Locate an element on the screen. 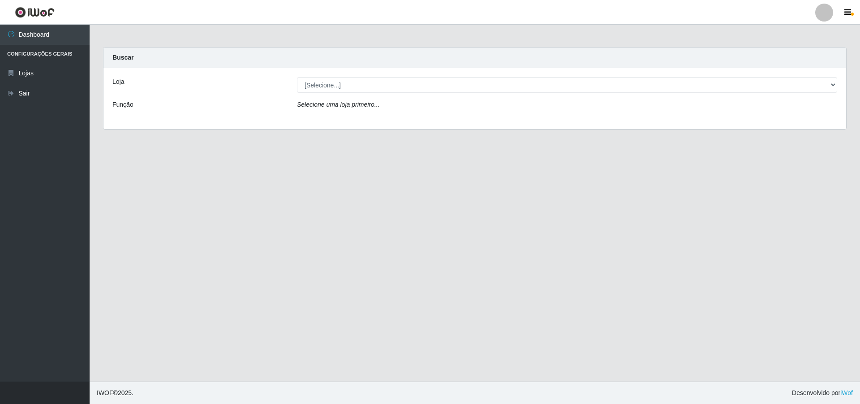  strong: Buscar is located at coordinates (123, 57).